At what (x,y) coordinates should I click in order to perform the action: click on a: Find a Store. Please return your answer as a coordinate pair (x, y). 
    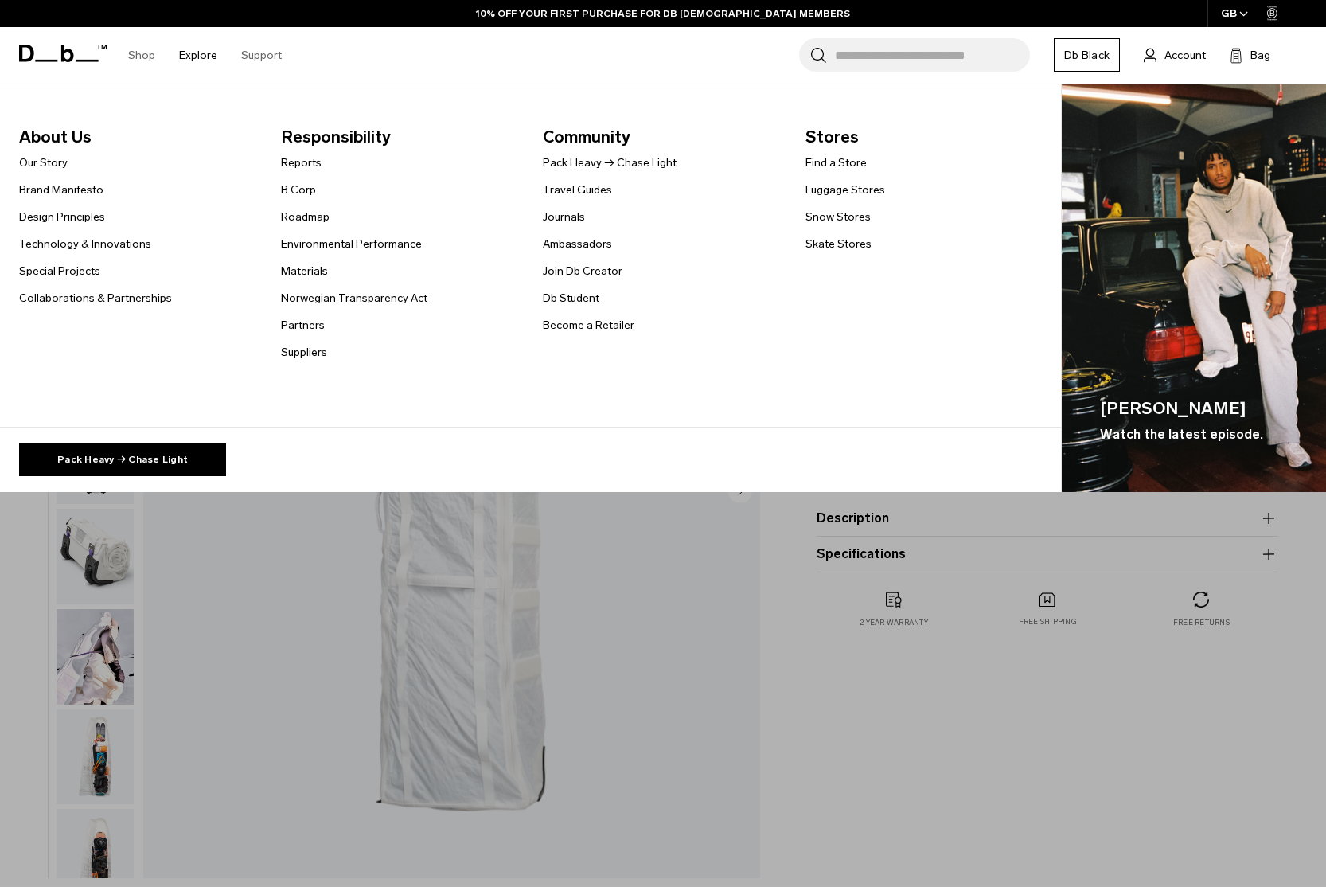
    Looking at the image, I should click on (836, 162).